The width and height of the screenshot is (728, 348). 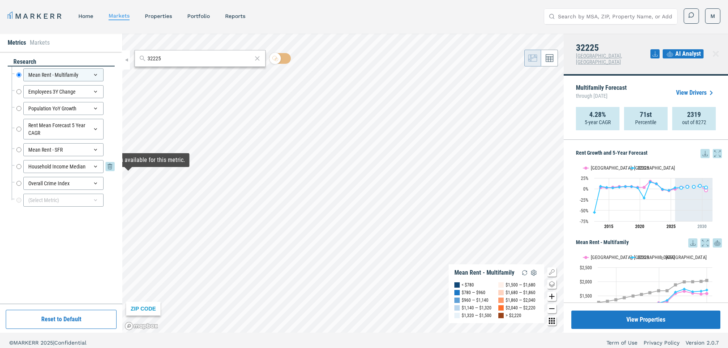 I want to click on p: 5-year CAGR, so click(x=598, y=122).